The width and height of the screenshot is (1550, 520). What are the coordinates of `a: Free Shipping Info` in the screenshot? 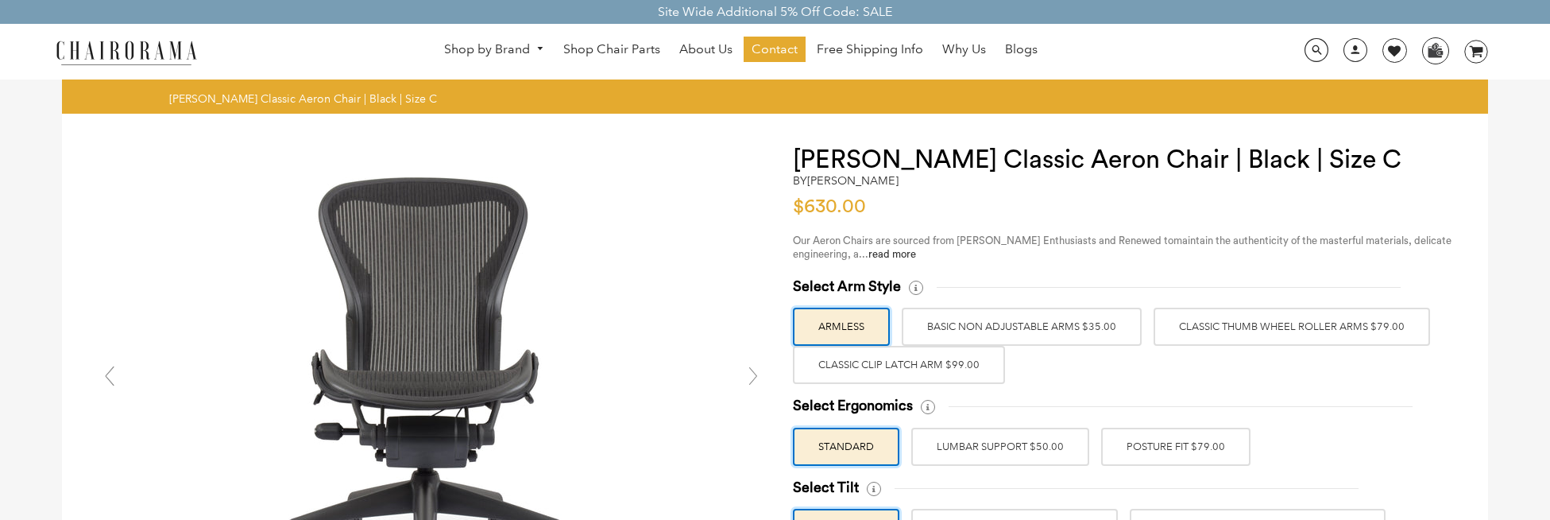 It's located at (870, 49).